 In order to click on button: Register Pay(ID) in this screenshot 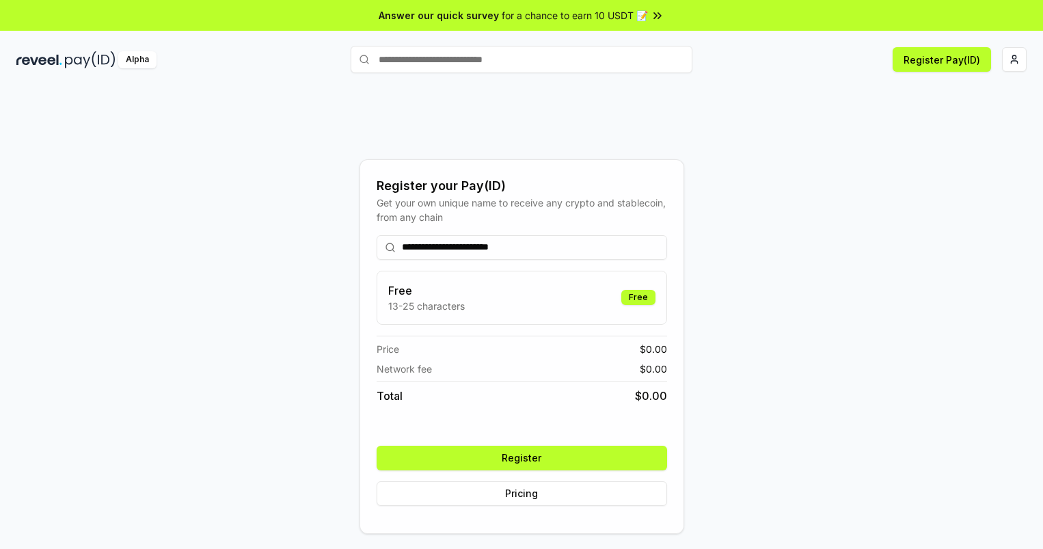, I will do `click(942, 59)`.